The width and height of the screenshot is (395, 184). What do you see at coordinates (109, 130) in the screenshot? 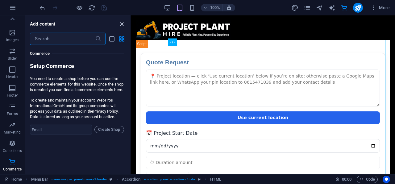
I see `span: Create Shop` at bounding box center [109, 130].